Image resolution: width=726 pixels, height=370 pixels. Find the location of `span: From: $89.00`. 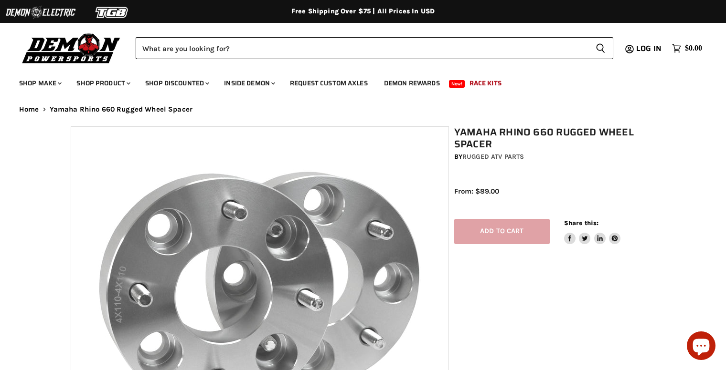

span: From: $89.00 is located at coordinates (476, 191).